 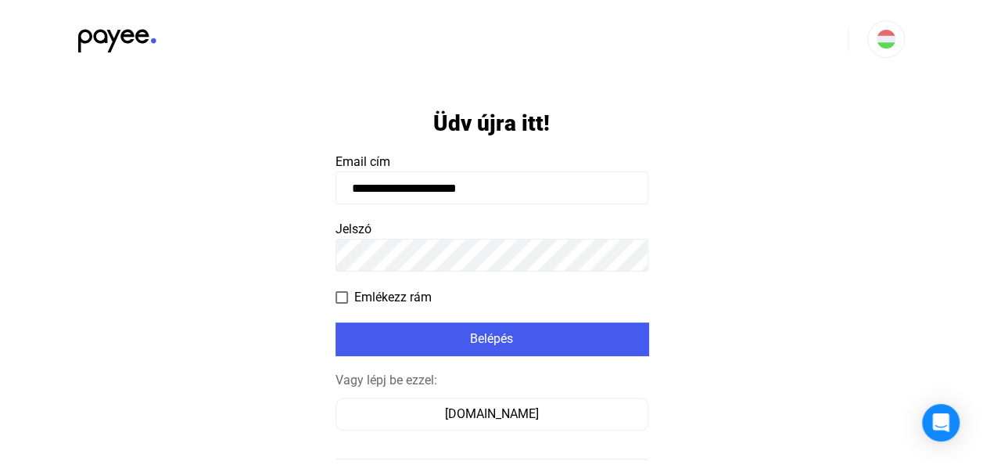 What do you see at coordinates (117, 36) in the screenshot?
I see `img: black-payee-blue-dot.svg` at bounding box center [117, 36].